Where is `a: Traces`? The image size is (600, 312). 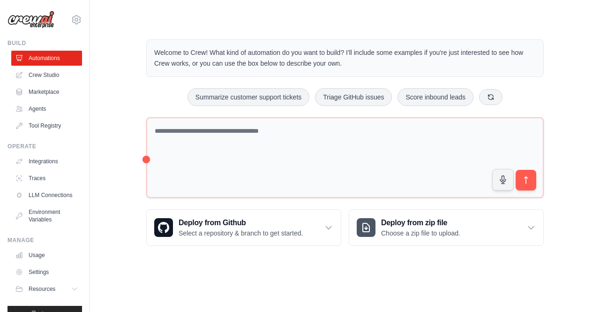
a: Traces is located at coordinates (46, 178).